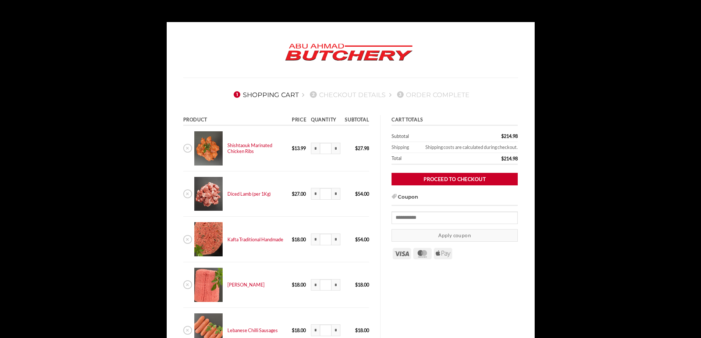 The width and height of the screenshot is (701, 338). What do you see at coordinates (188, 239) in the screenshot?
I see `a: Remove Kafta Traditional Handmade from cart` at bounding box center [188, 239].